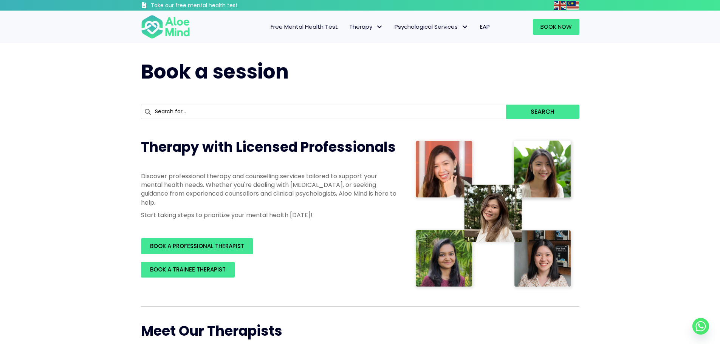 The height and width of the screenshot is (344, 720). I want to click on button: Search, so click(543, 112).